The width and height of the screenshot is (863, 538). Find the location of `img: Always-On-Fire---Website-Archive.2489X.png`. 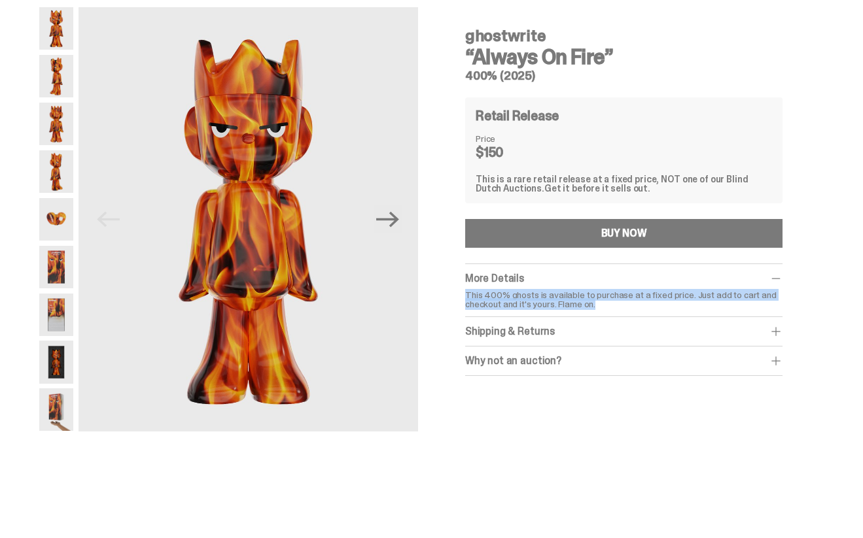

img: Always-On-Fire---Website-Archive.2489X.png is located at coordinates (56, 171).